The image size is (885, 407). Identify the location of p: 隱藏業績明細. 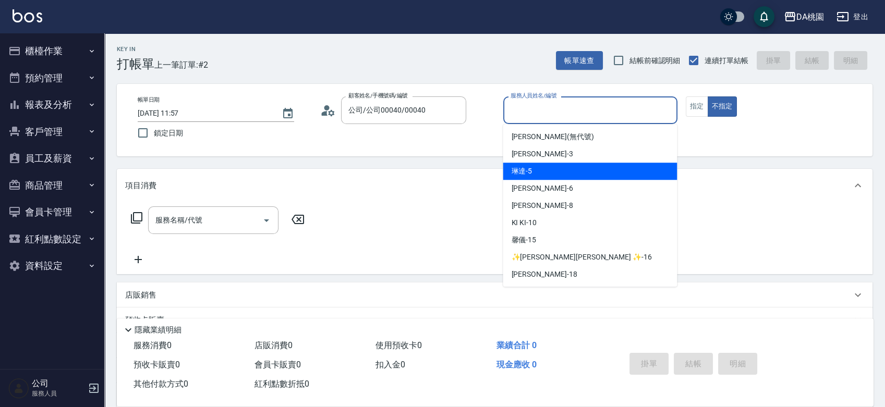
(158, 330).